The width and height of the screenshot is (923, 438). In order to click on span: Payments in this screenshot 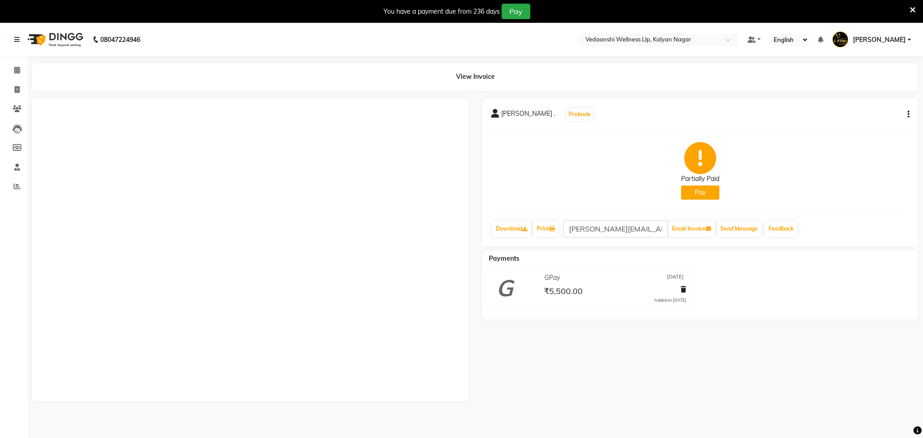, I will do `click(504, 258)`.